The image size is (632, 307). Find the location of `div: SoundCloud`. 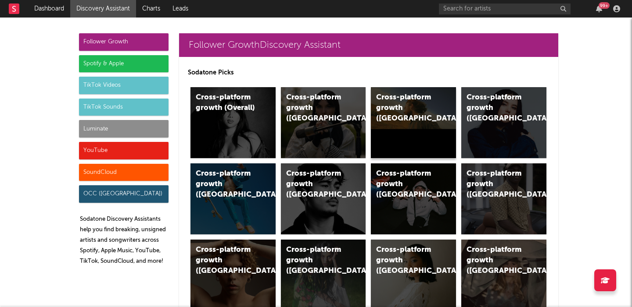

div: SoundCloud is located at coordinates (124, 173).